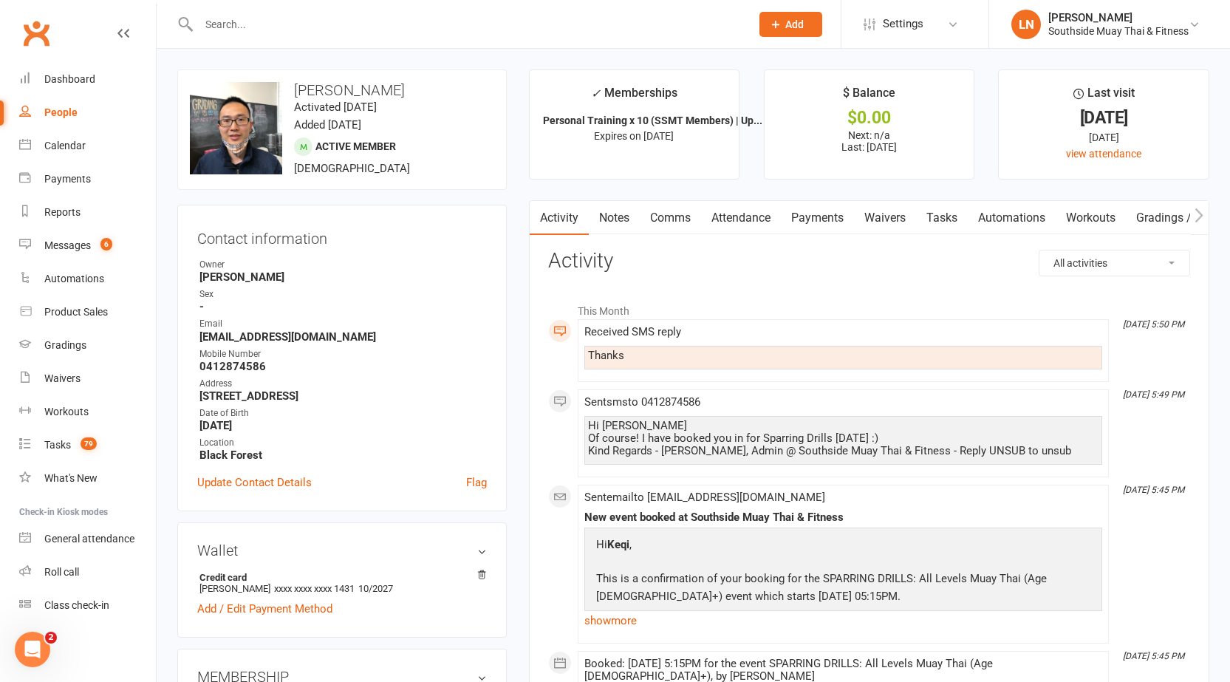  Describe the element at coordinates (61, 572) in the screenshot. I see `div: Roll call` at that location.